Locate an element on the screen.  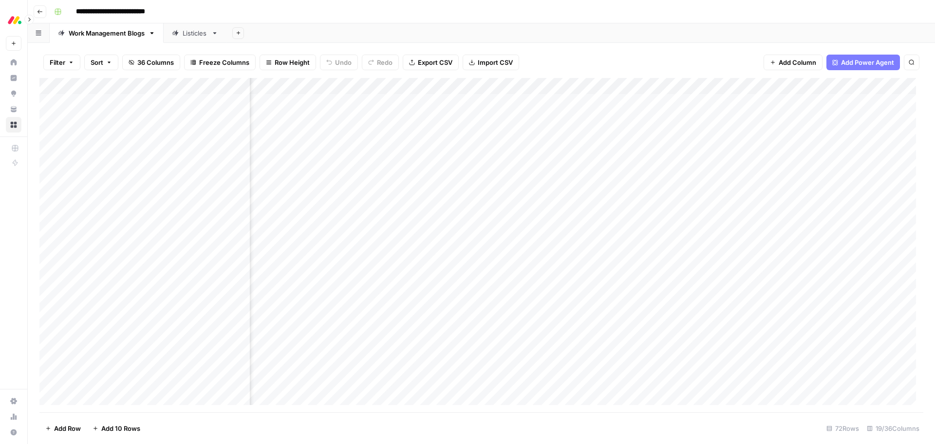
button: Help + Support is located at coordinates (14, 432).